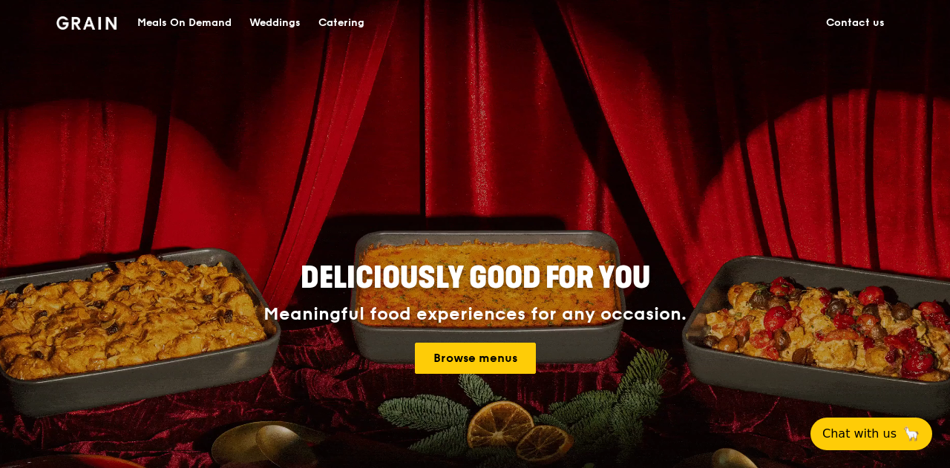  What do you see at coordinates (475, 315) in the screenshot?
I see `div: Meaningful food experiences for any occasion.` at bounding box center [475, 315].